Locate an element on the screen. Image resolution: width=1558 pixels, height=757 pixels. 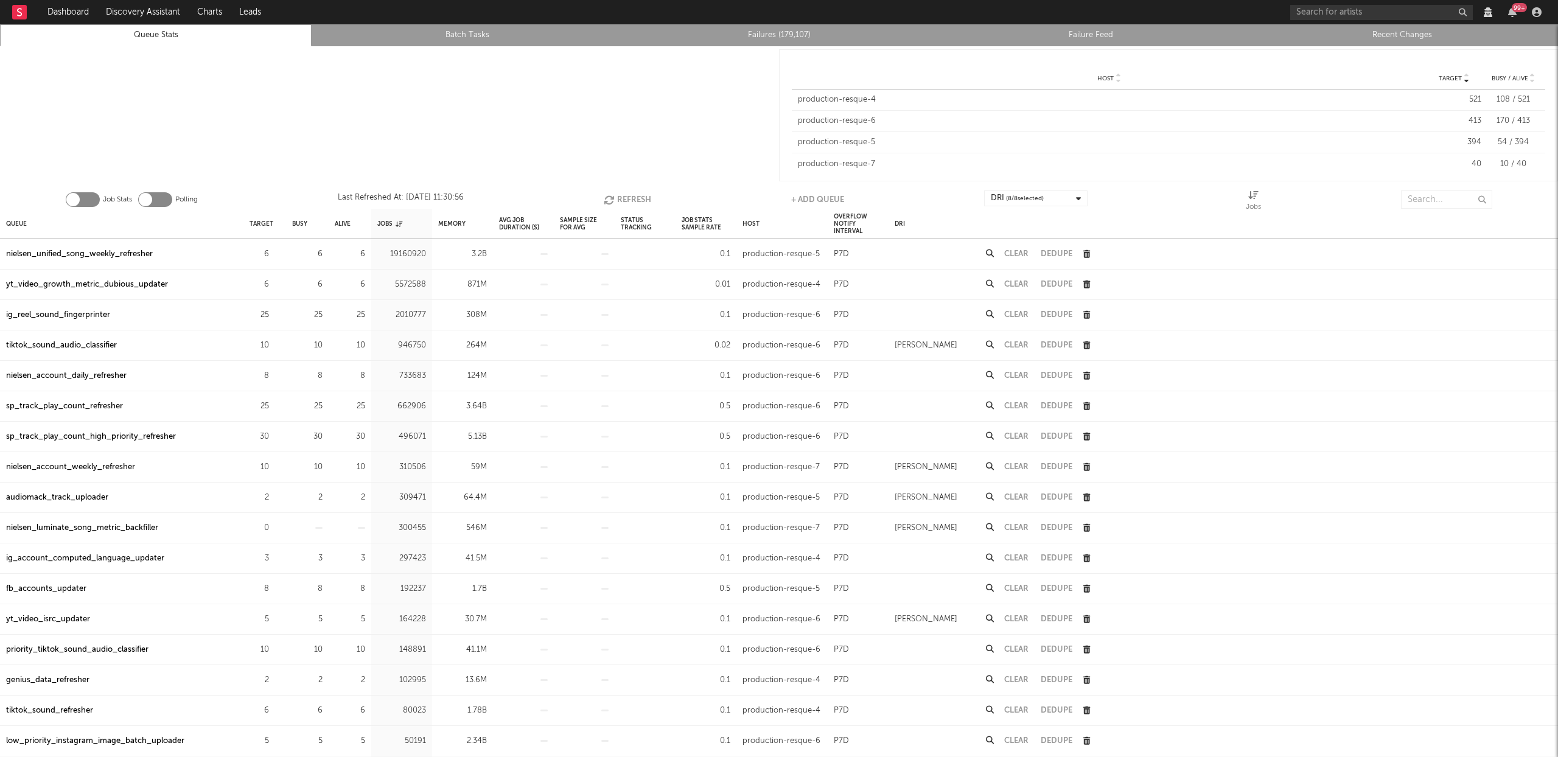
div: Host is located at coordinates (751, 223).